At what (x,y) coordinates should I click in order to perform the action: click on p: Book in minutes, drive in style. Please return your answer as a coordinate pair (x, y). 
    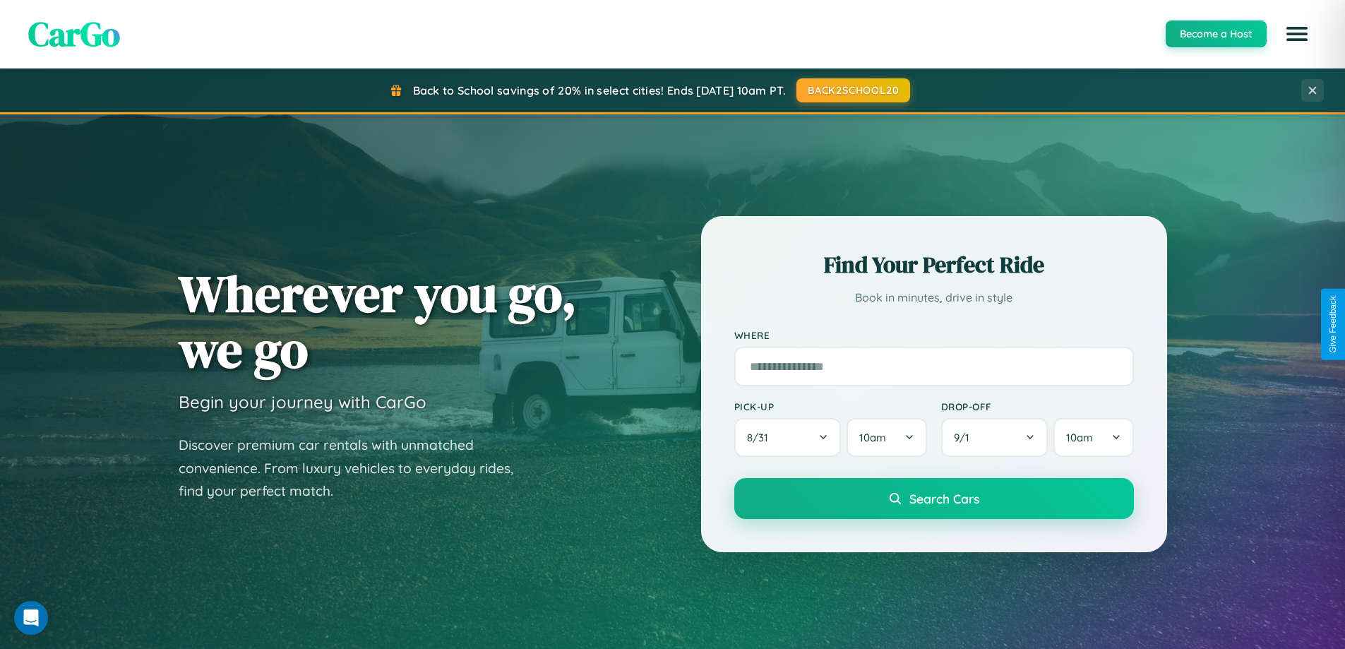
    Looking at the image, I should click on (934, 297).